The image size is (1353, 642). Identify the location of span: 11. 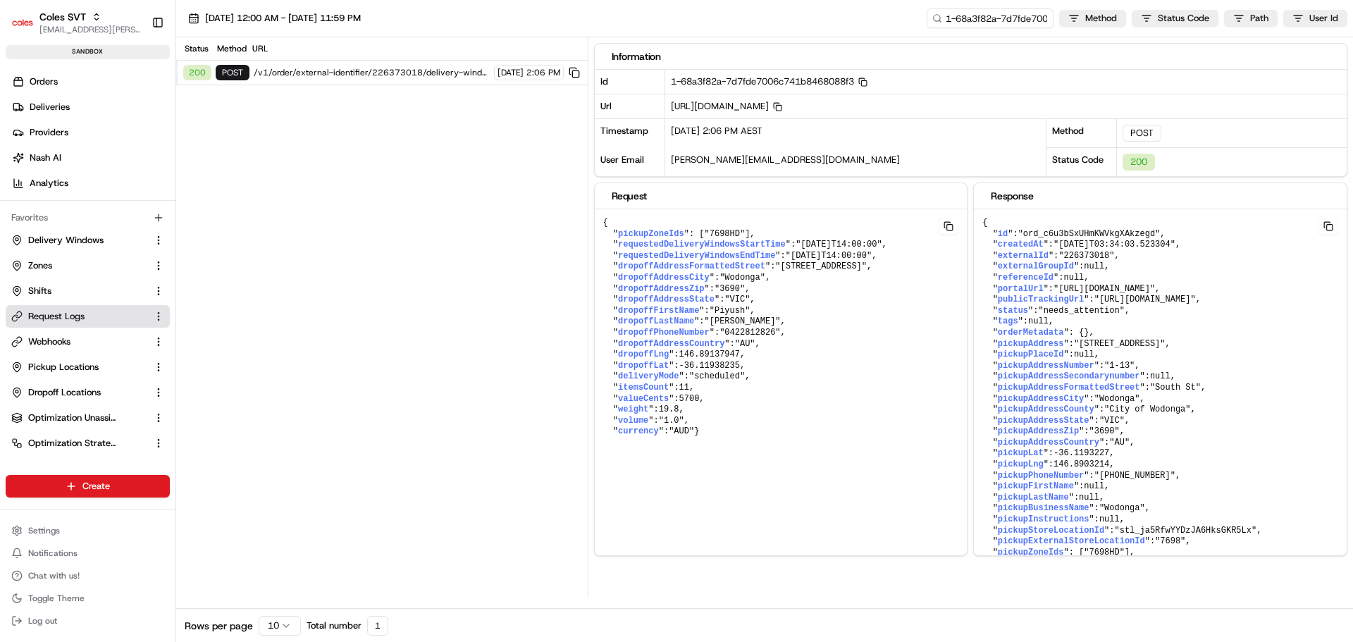
(684, 388).